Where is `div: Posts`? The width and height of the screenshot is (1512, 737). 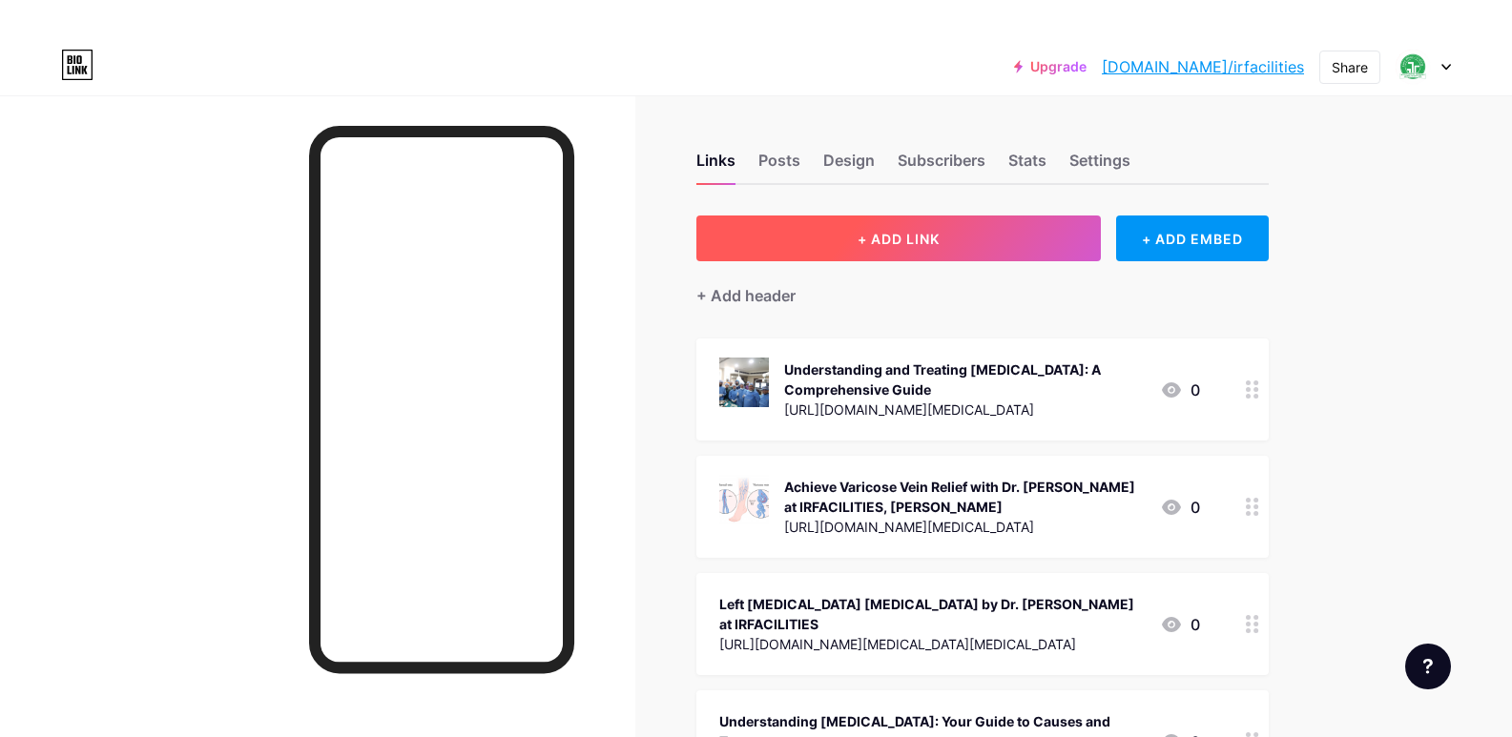
div: Posts is located at coordinates (779, 166).